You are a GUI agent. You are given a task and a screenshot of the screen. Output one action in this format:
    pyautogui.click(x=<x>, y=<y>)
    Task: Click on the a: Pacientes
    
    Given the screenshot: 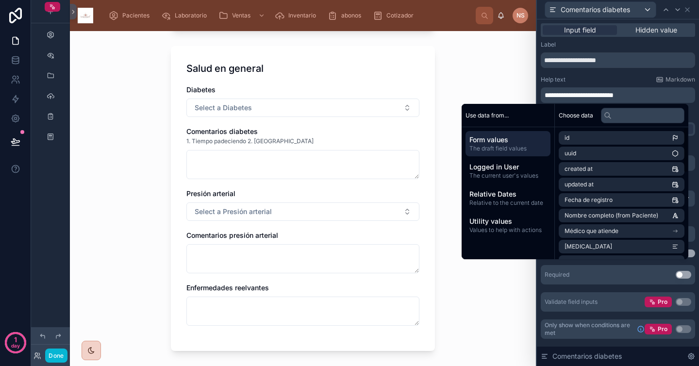 What is the action you would take?
    pyautogui.click(x=131, y=16)
    